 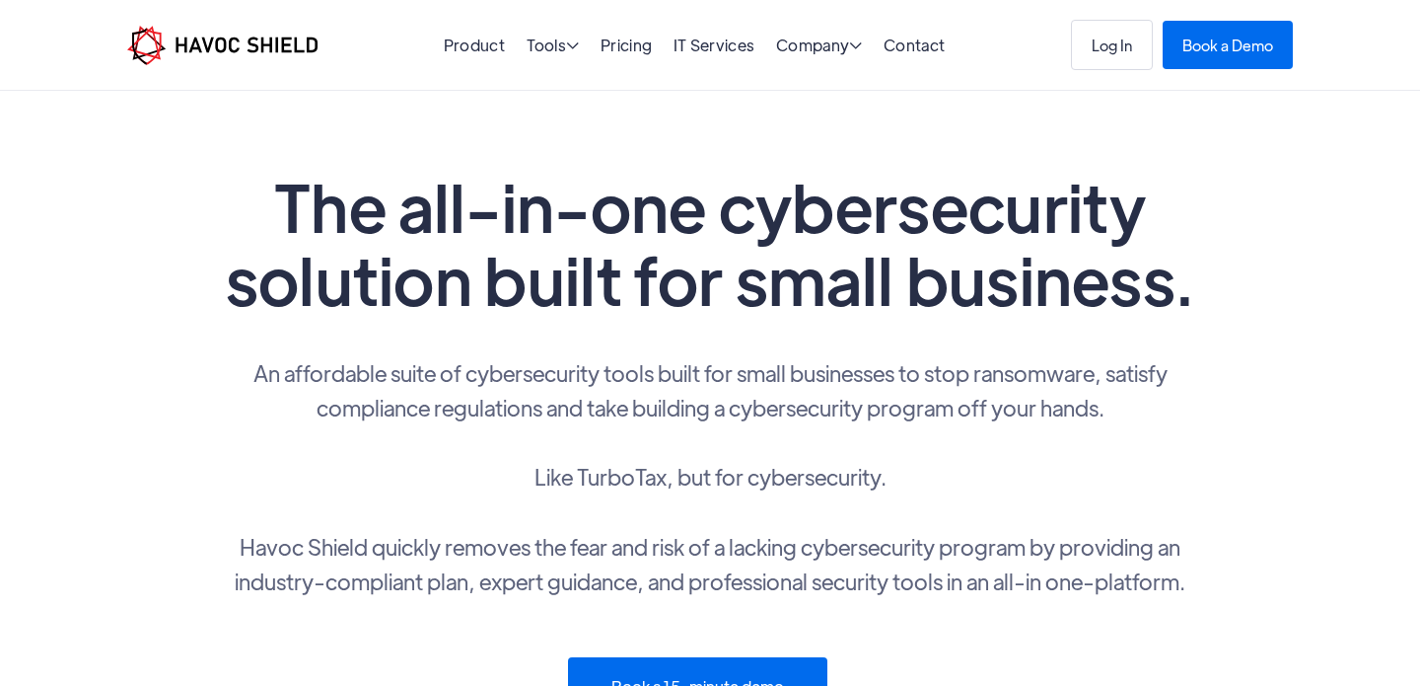 I want to click on div: Company, so click(x=820, y=46).